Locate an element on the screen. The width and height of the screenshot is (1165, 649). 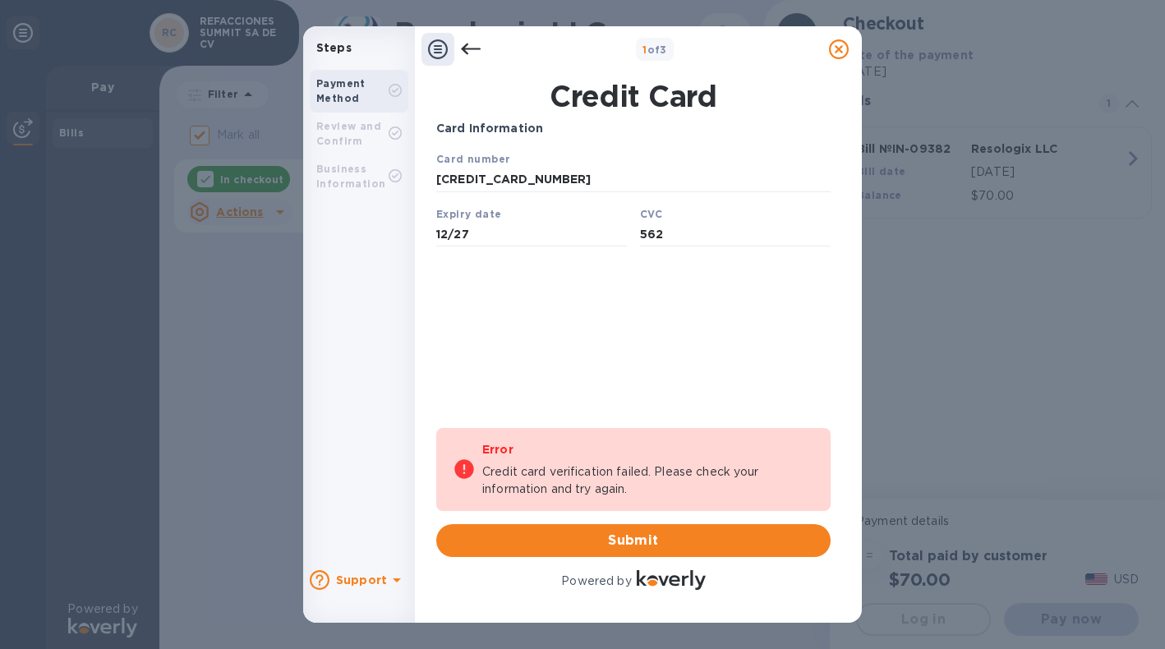
b: Steps is located at coordinates (334, 48).